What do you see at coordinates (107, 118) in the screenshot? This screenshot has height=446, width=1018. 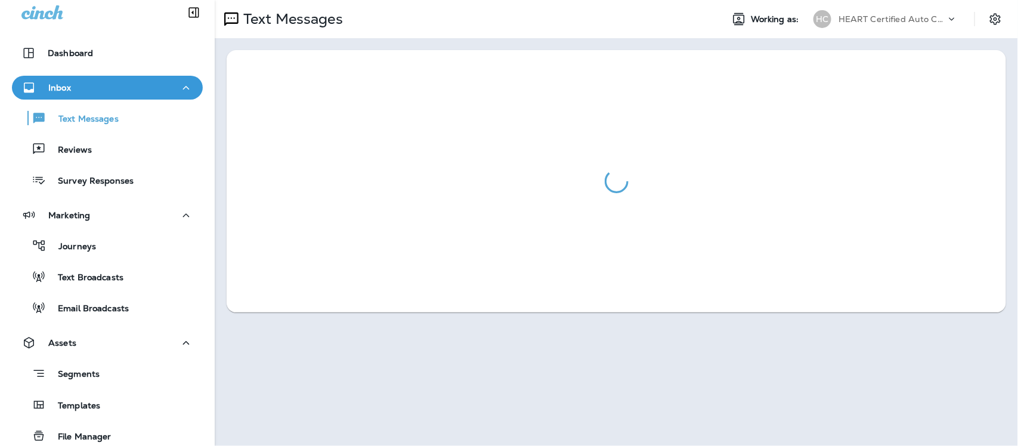 I see `button: Text Messages` at bounding box center [107, 118].